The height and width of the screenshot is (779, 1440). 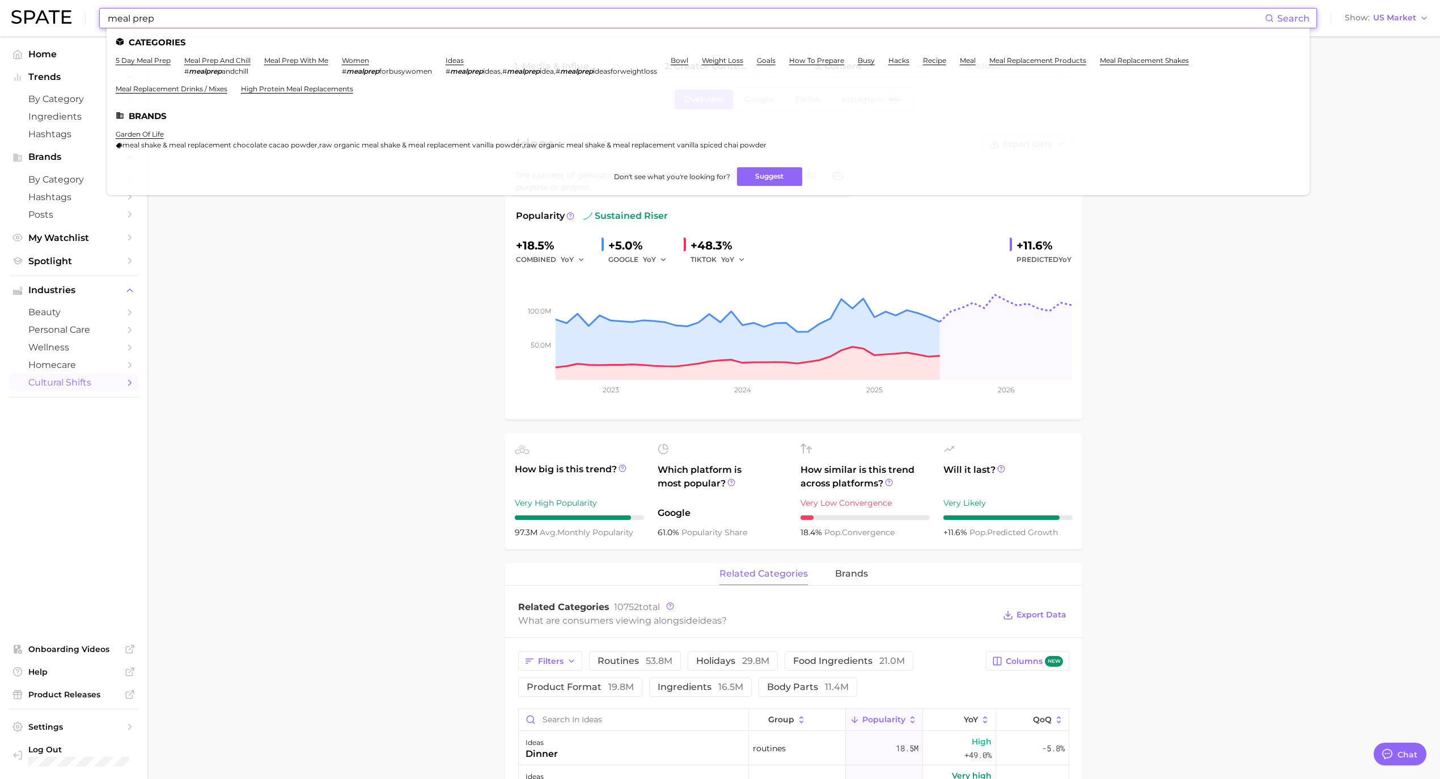 I want to click on span: Trends, so click(x=74, y=77).